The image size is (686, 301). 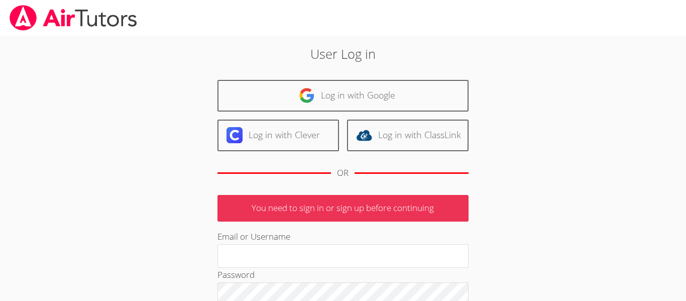 What do you see at coordinates (234, 135) in the screenshot?
I see `img: clever-logo-6eab21bc6e7a338710f1a6ff85c0baf02591cd810cc4098c63d3a4b26e2feb20.svg` at bounding box center [234, 135].